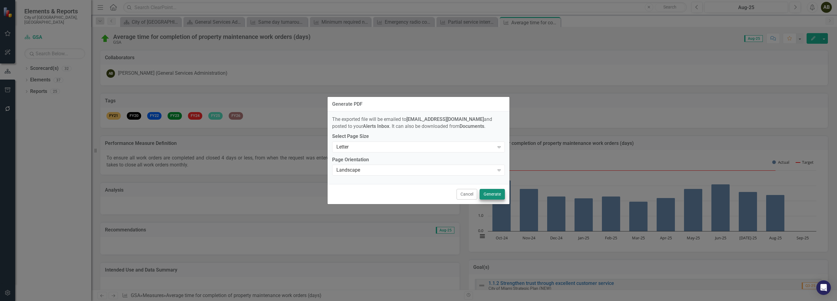  I want to click on span: The exported file will be emailed to and posted to your . It can also be downloaded from ., so click(412, 123).